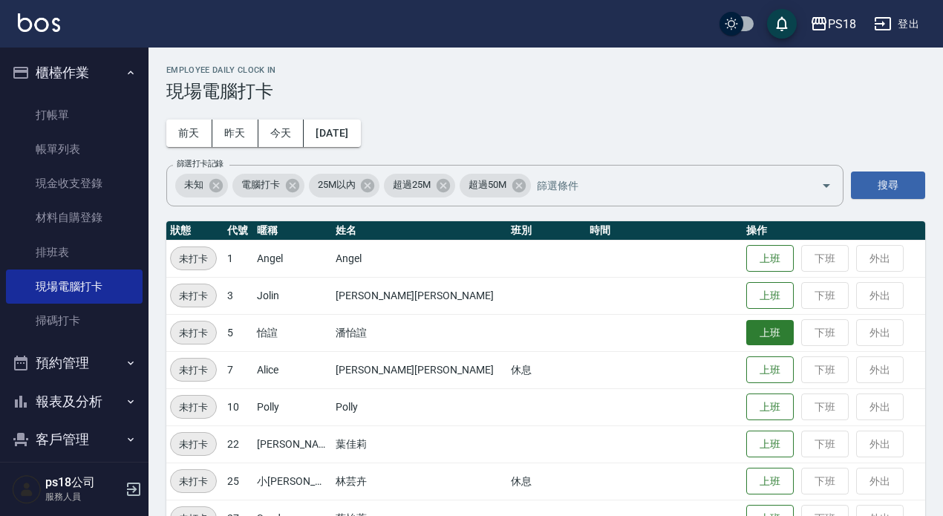 The image size is (943, 516). Describe the element at coordinates (189, 133) in the screenshot. I see `button: 前天` at that location.